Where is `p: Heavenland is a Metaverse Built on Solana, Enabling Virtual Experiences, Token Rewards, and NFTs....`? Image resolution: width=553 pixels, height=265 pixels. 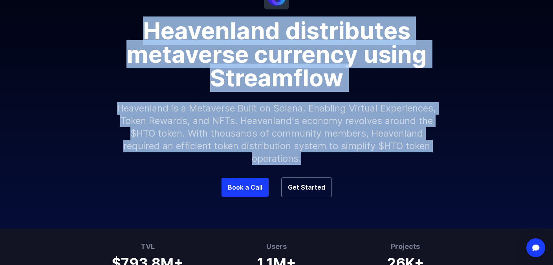 p: Heavenland is a Metaverse Built on Solana, Enabling Virtual Experiences, Token Rewards, and NFTs.... is located at coordinates (277, 134).